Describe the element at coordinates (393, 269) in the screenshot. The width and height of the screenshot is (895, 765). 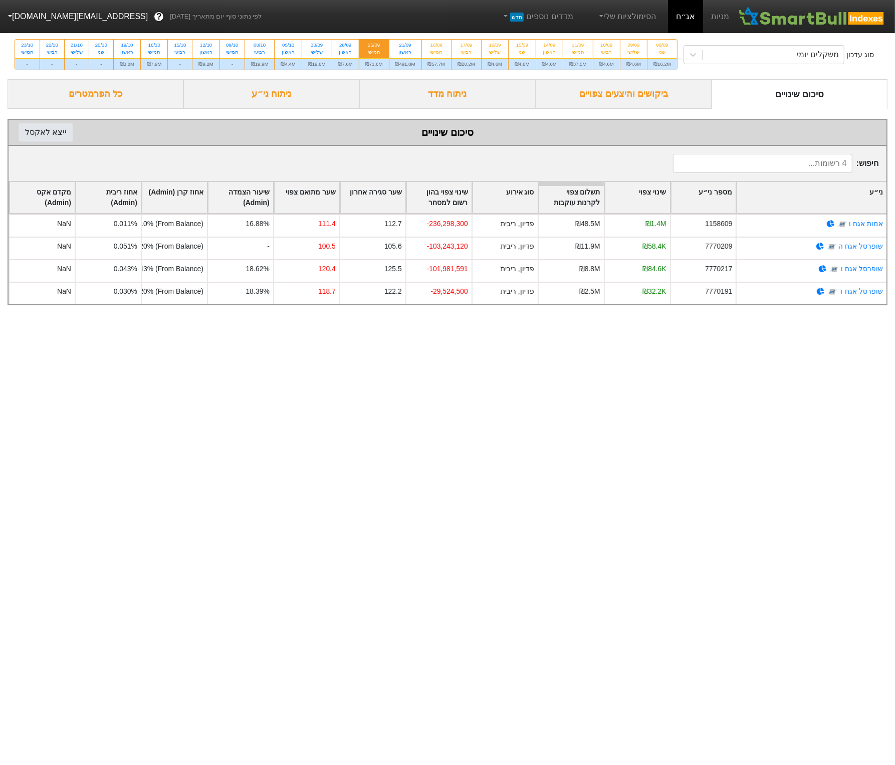
I see `div: 125.5` at that location.